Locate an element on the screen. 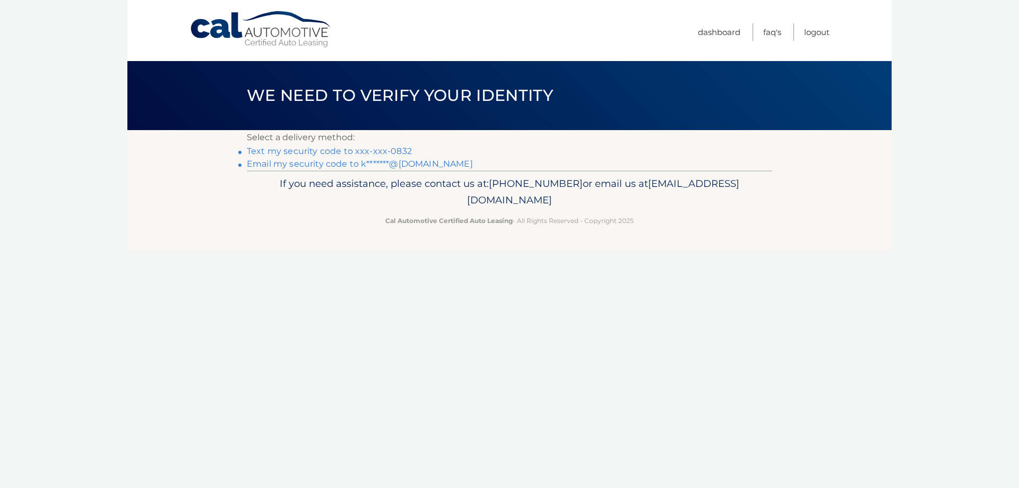  p: - All Rights Reserved - Copyright 2025 is located at coordinates (509, 220).